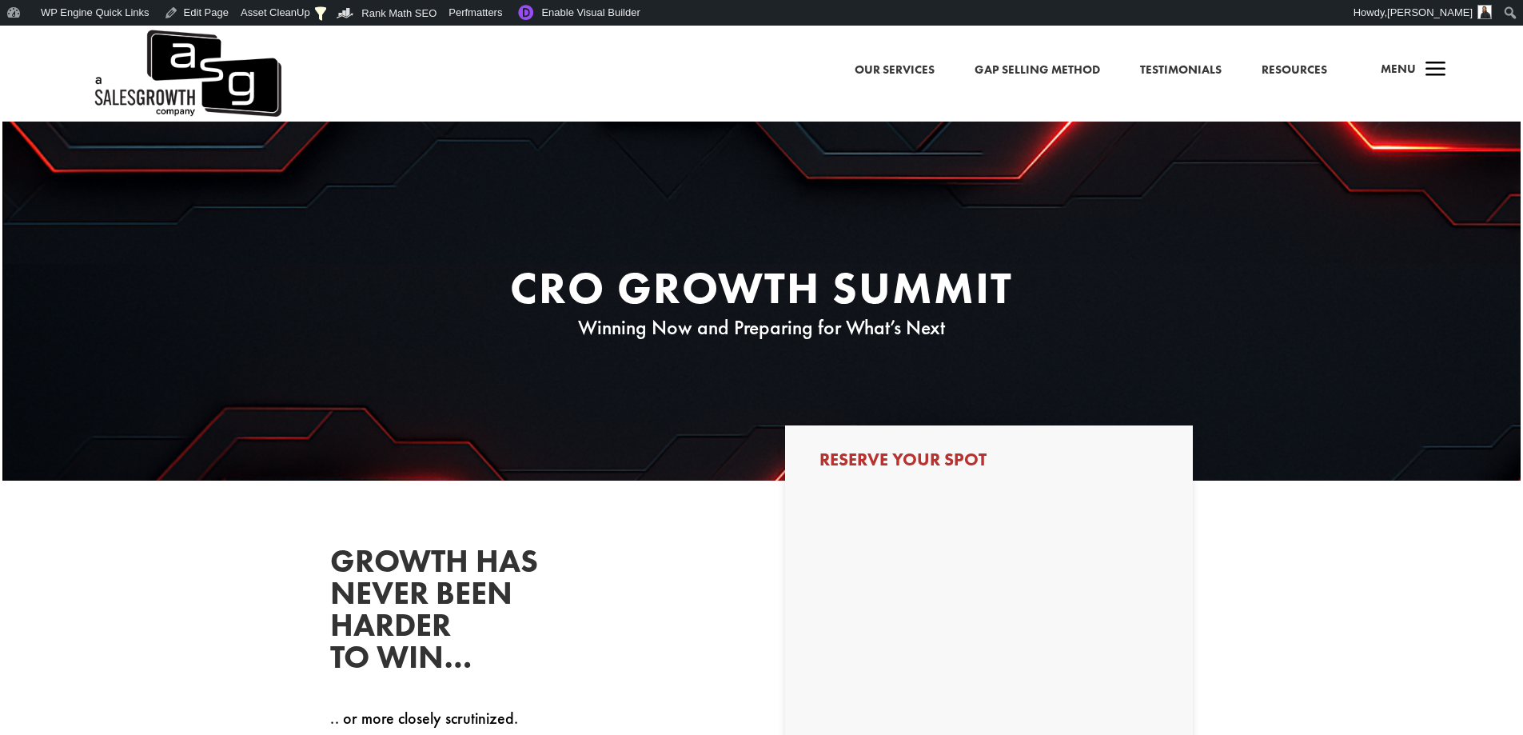  I want to click on h1: CRO Growth Summit, so click(762, 292).